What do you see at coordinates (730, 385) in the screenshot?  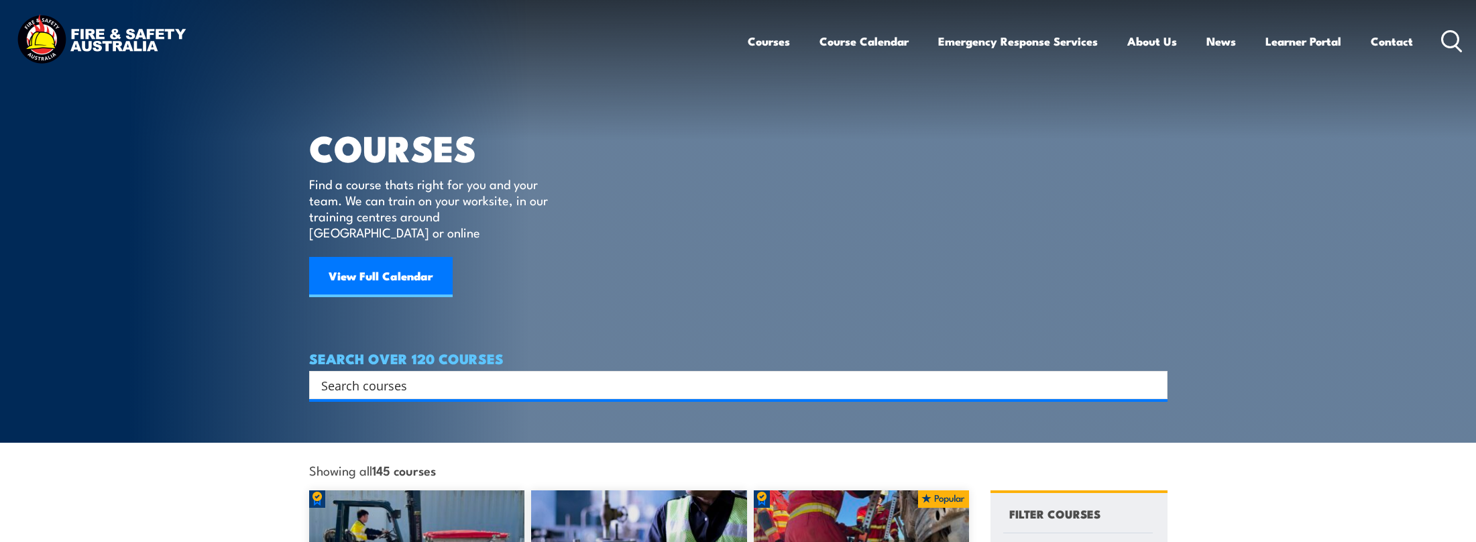 I see `input: Search input` at bounding box center [730, 385].